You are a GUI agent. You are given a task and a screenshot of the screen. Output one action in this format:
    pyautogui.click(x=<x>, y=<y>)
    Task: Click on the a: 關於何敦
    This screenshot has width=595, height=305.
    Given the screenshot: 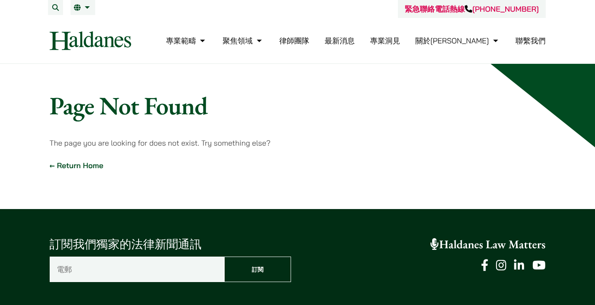 What is the action you would take?
    pyautogui.click(x=458, y=40)
    